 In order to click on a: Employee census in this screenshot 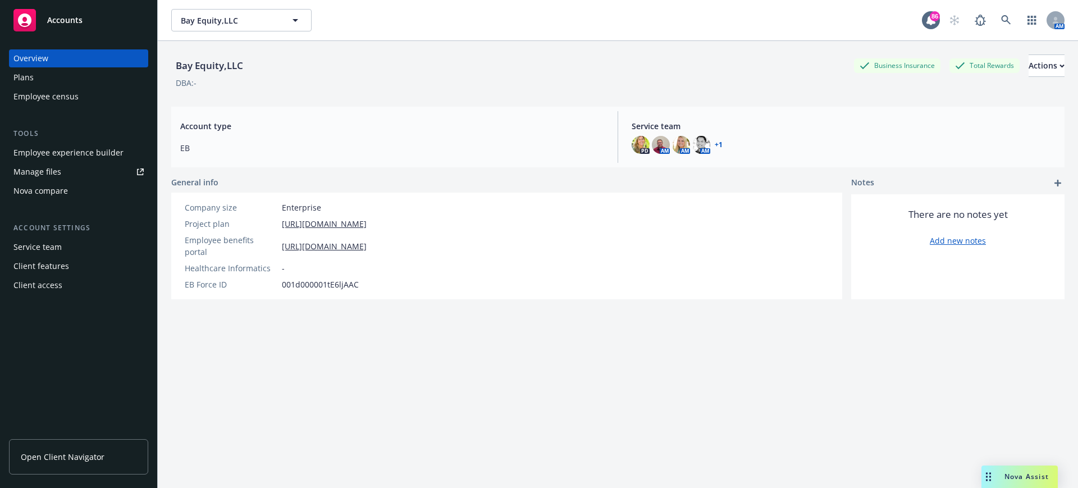, I will do `click(79, 97)`.